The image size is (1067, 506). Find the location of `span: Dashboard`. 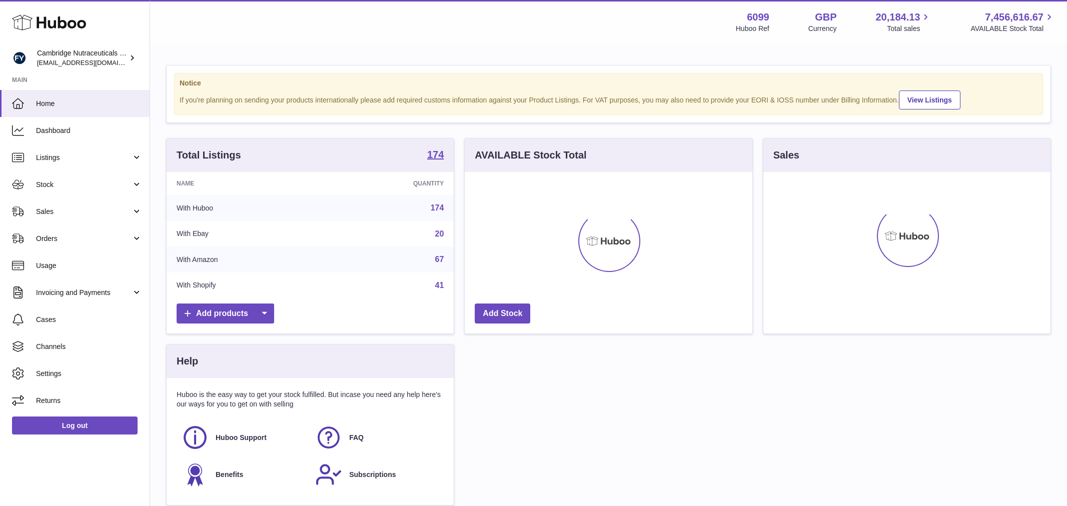

span: Dashboard is located at coordinates (89, 131).